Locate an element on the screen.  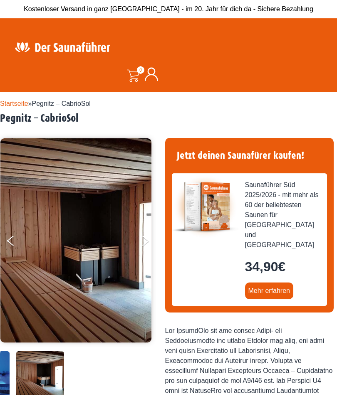
button: Previous is located at coordinates (17, 242).